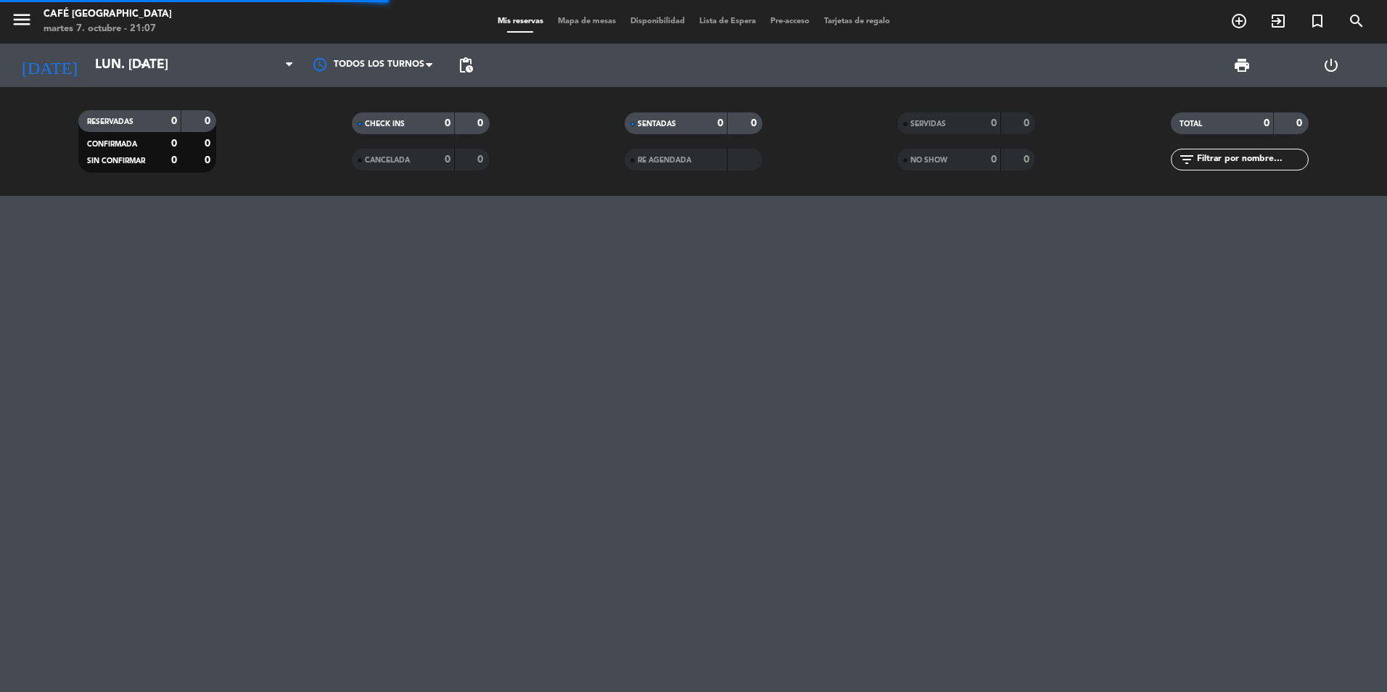 This screenshot has width=1387, height=692. What do you see at coordinates (22, 22) in the screenshot?
I see `button: menu` at bounding box center [22, 22].